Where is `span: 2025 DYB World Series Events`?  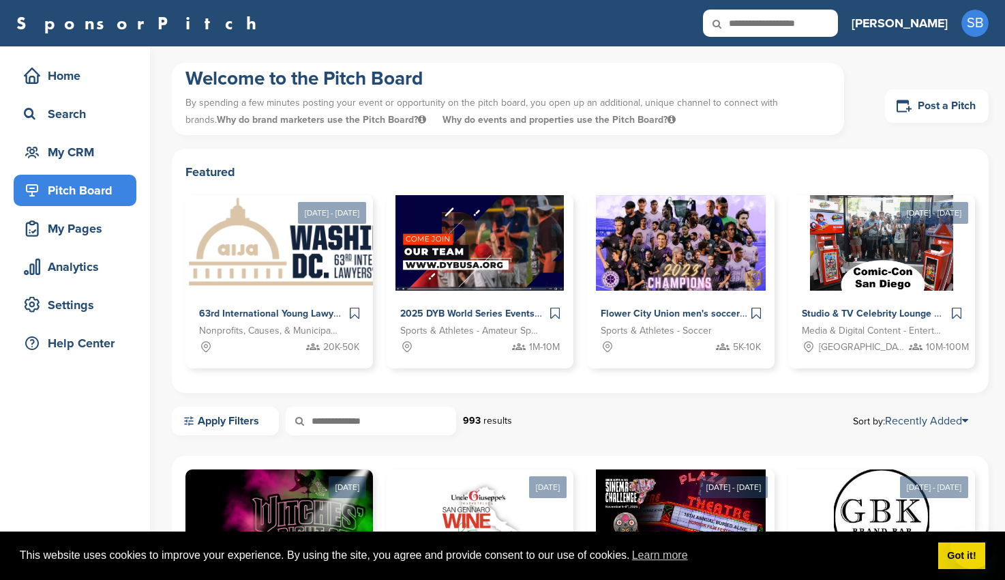
span: 2025 DYB World Series Events is located at coordinates (467, 313).